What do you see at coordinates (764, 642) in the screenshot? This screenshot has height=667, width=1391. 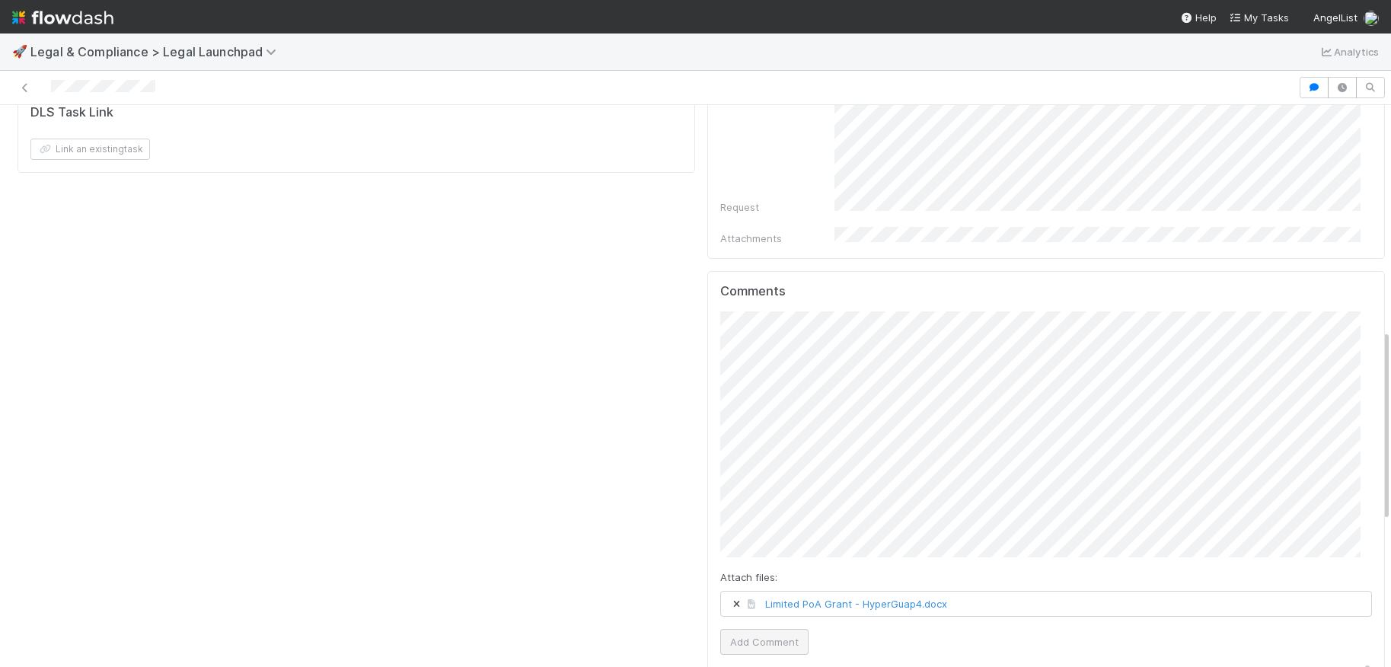 I see `button: Add Comment` at bounding box center [764, 642].